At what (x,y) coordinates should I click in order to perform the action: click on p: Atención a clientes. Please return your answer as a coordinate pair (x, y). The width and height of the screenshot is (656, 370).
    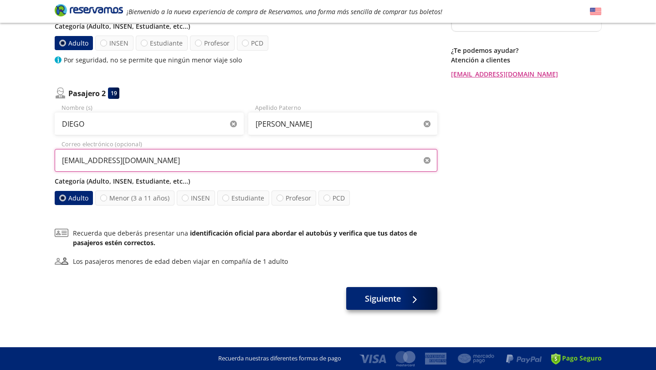
    Looking at the image, I should click on (526, 60).